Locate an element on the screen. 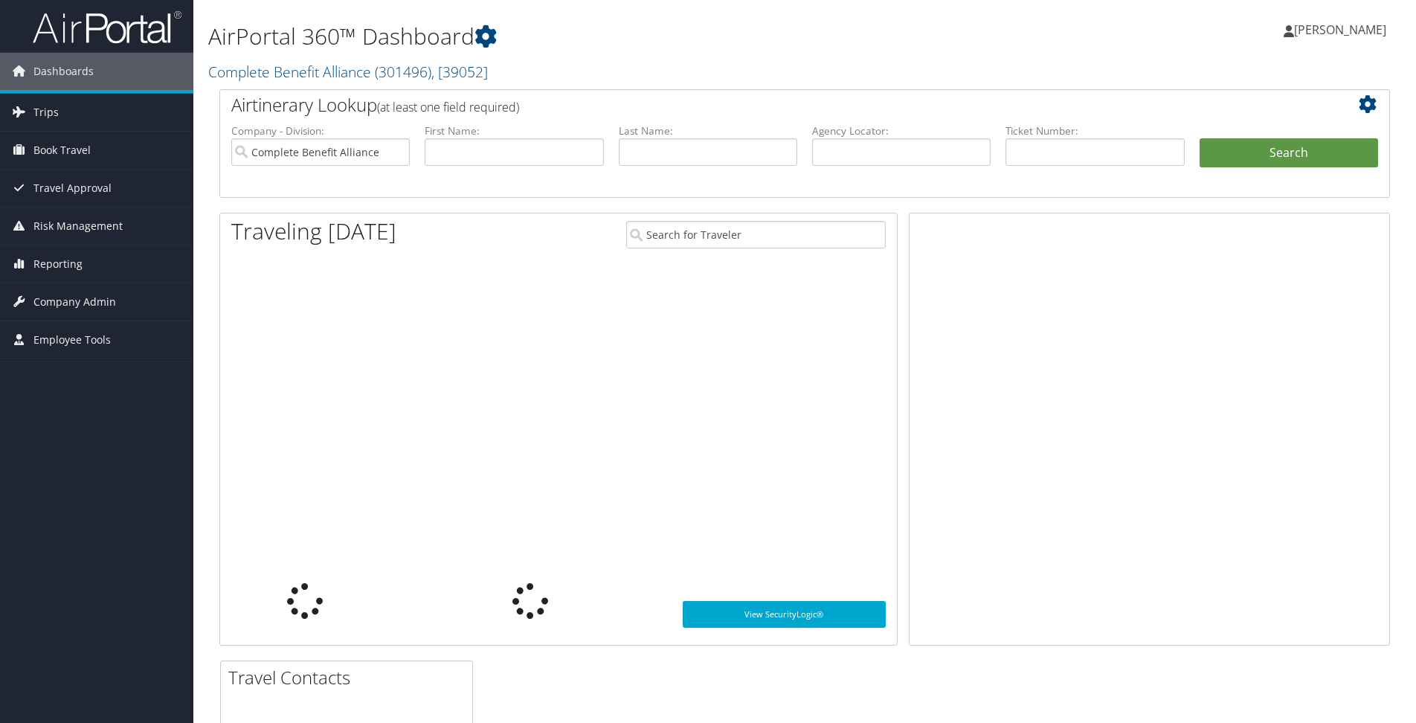  label: Last Name: is located at coordinates (708, 131).